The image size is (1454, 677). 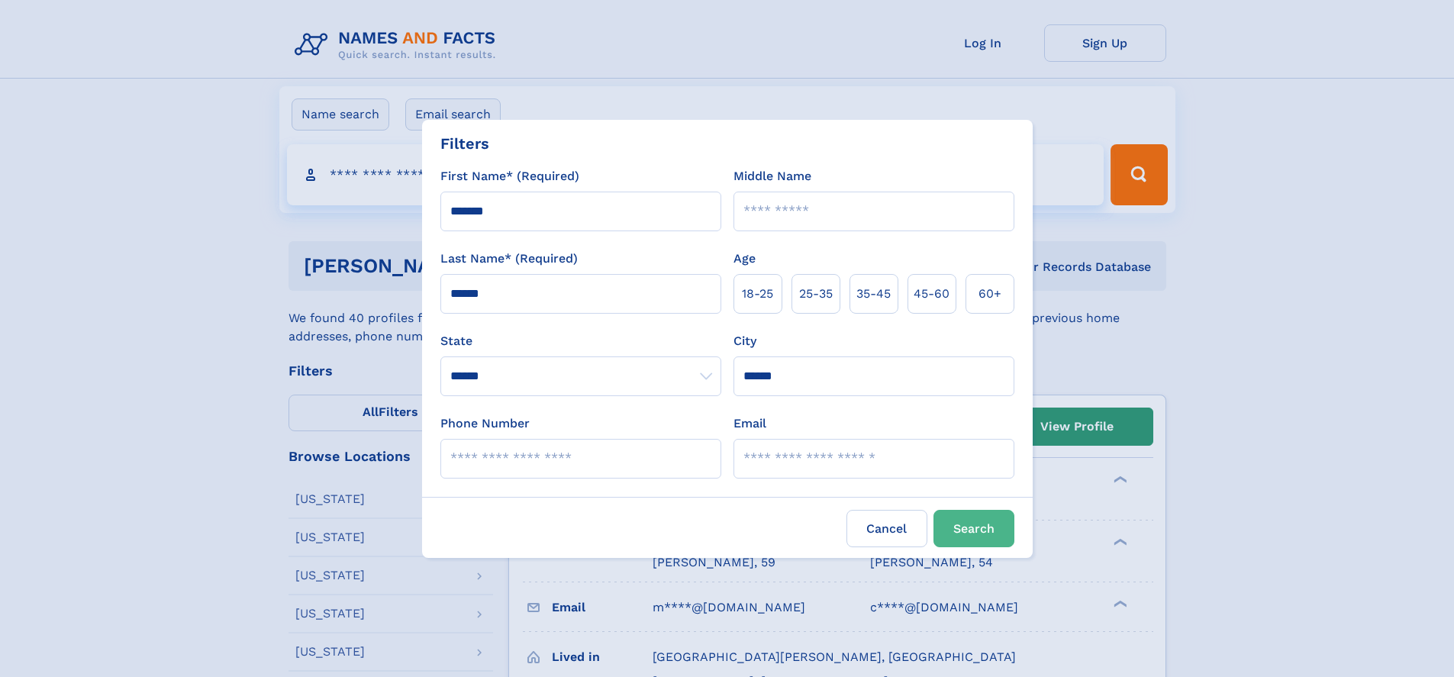 What do you see at coordinates (773, 176) in the screenshot?
I see `label: Middle Name` at bounding box center [773, 176].